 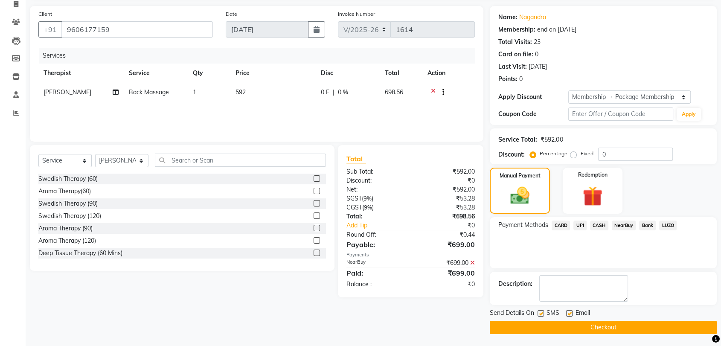 I want to click on span: CGST, so click(x=354, y=207).